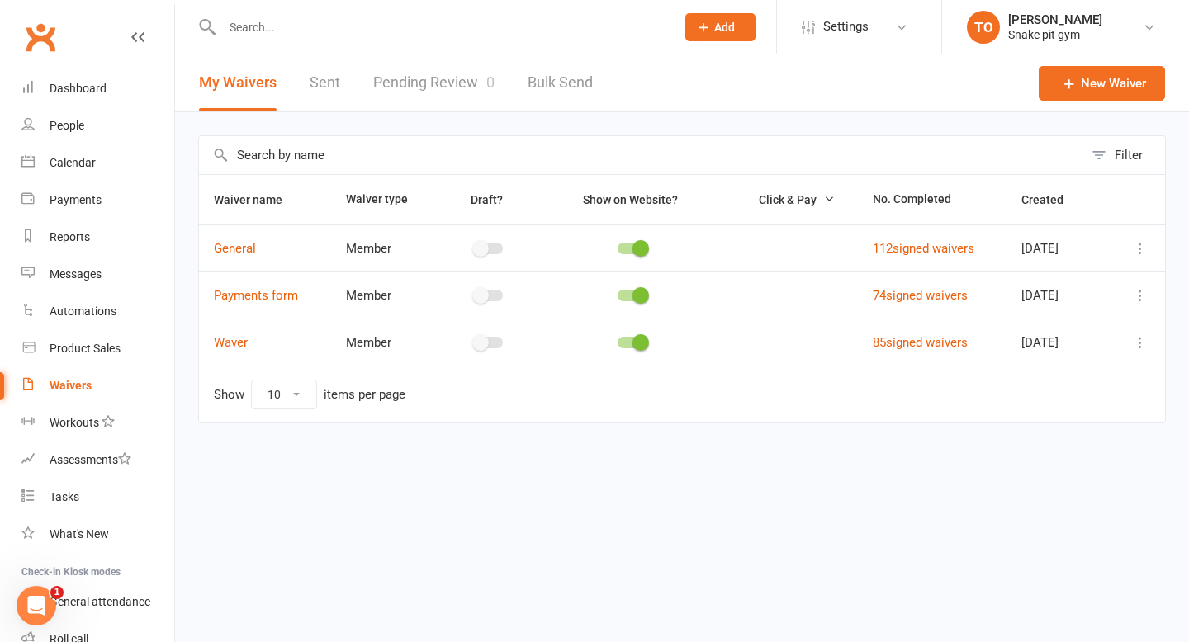 Image resolution: width=1189 pixels, height=642 pixels. Describe the element at coordinates (97, 311) in the screenshot. I see `a: Automations` at that location.